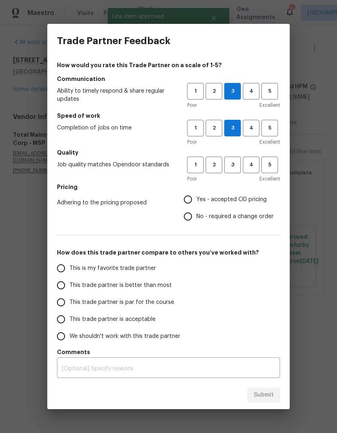 The height and width of the screenshot is (433, 337). I want to click on span: Ability to timely respond & share regular updates, so click(116, 95).